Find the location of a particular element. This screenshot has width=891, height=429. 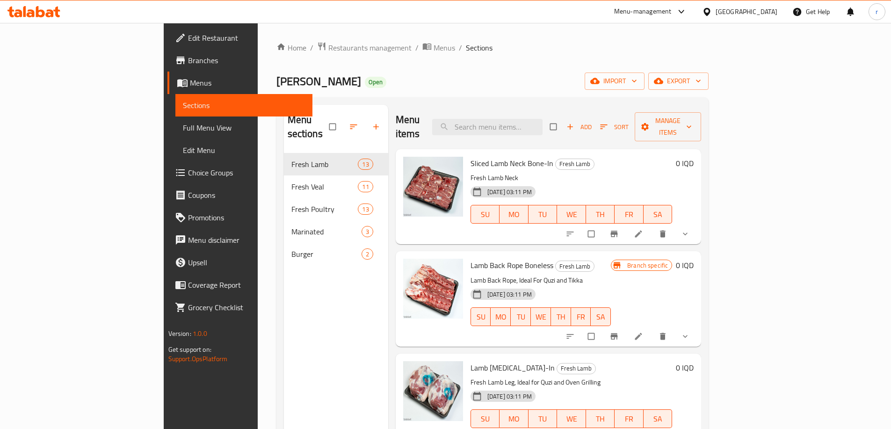

a: Choice Groups is located at coordinates (240, 173).